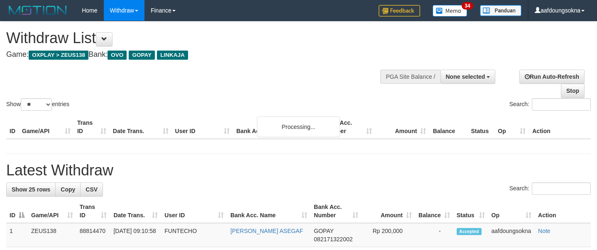 This screenshot has width=597, height=250. Describe the element at coordinates (31, 190) in the screenshot. I see `span: Show 25 rows` at that location.